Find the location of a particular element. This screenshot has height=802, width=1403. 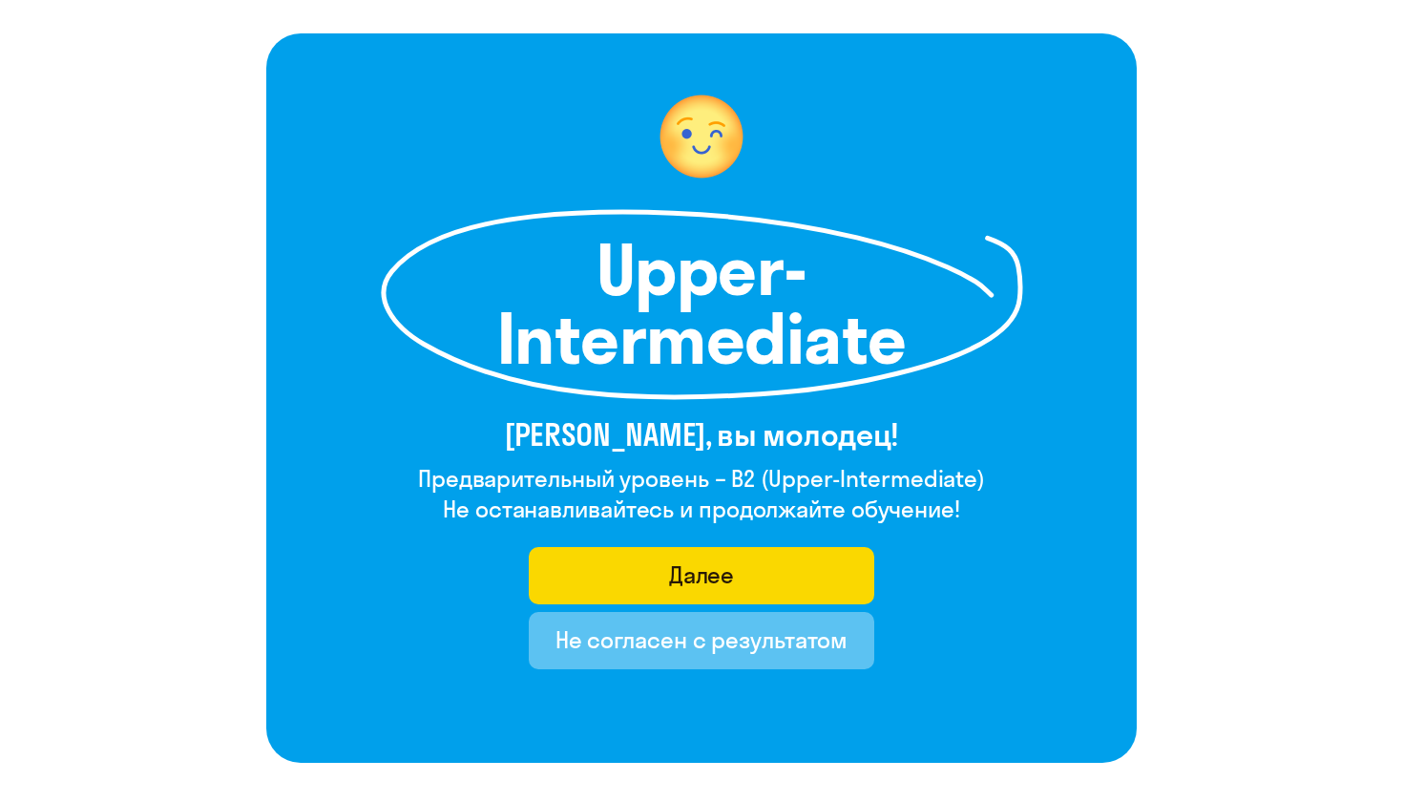

button: Не согласен с результатом is located at coordinates (702, 641).